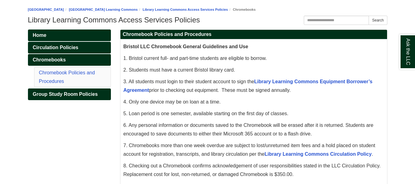 The height and width of the screenshot is (184, 415). Describe the element at coordinates (207, 20) in the screenshot. I see `h1: Library Learning Commons Access Services Policies` at that location.